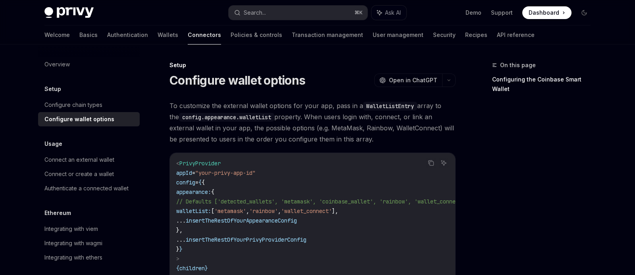  I want to click on span: children, so click(192, 268).